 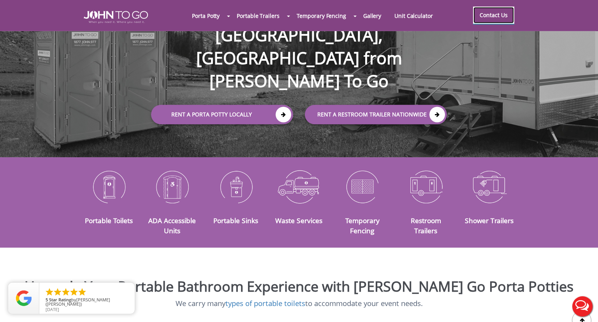 What do you see at coordinates (205, 16) in the screenshot?
I see `a: Porta Potty` at bounding box center [205, 16].